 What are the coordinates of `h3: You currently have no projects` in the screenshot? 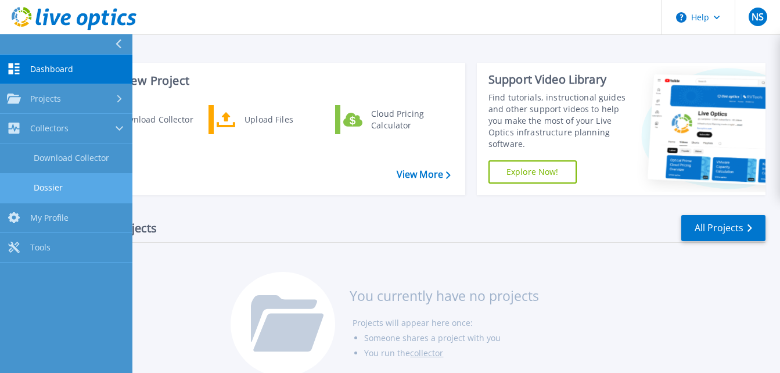 It's located at (445, 296).